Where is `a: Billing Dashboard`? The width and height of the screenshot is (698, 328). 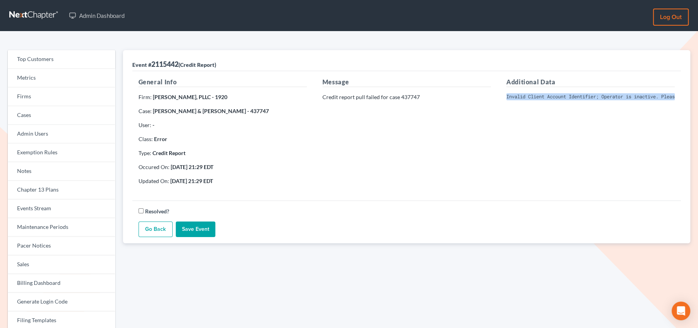
a: Billing Dashboard is located at coordinates (61, 283).